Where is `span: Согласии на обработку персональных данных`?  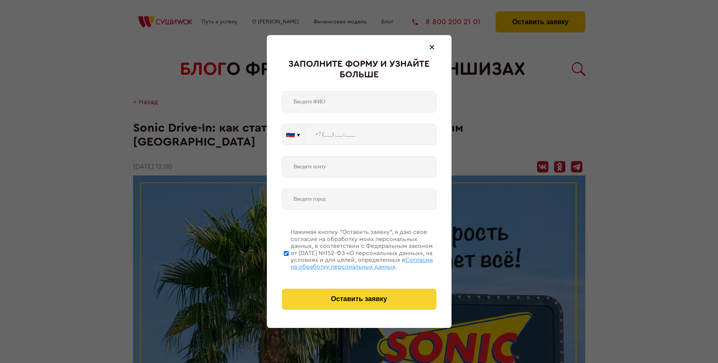
span: Согласии на обработку персональных данных is located at coordinates (362, 263).